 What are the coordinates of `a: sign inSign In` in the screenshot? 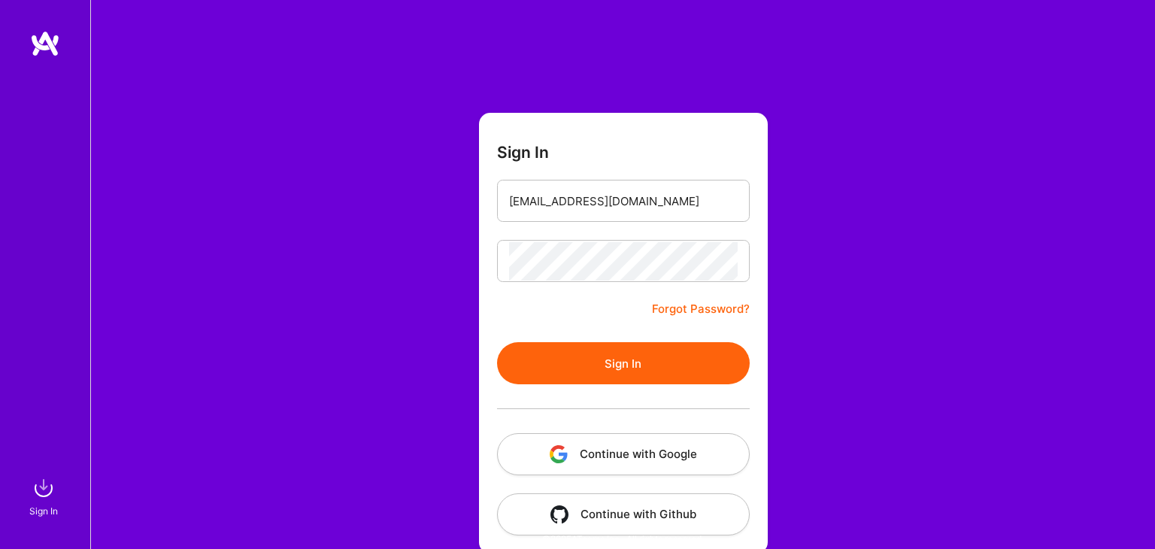 It's located at (45, 496).